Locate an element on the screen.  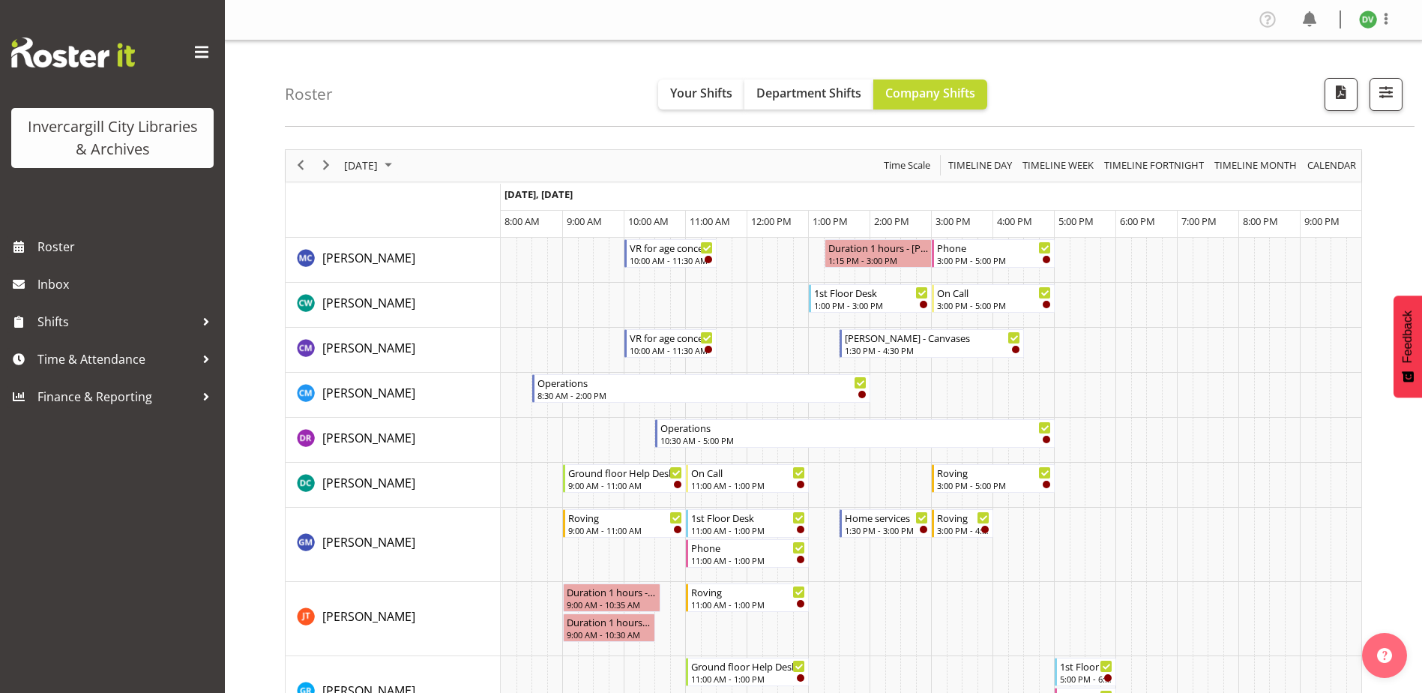
button: Time Scale is located at coordinates (907, 165).